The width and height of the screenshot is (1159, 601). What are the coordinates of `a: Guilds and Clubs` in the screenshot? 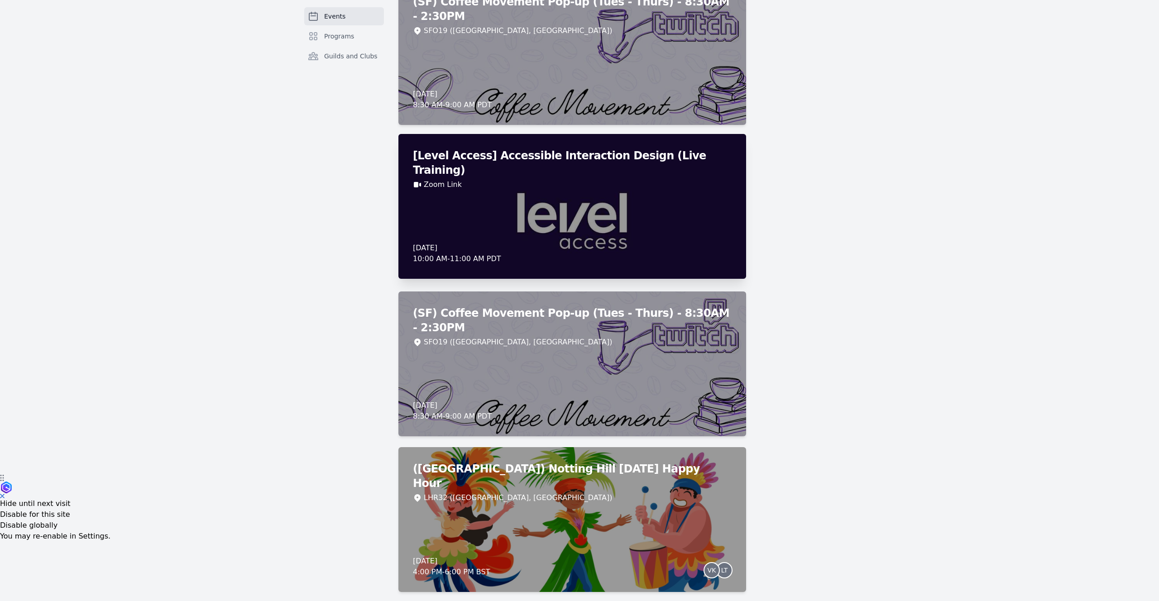 It's located at (344, 56).